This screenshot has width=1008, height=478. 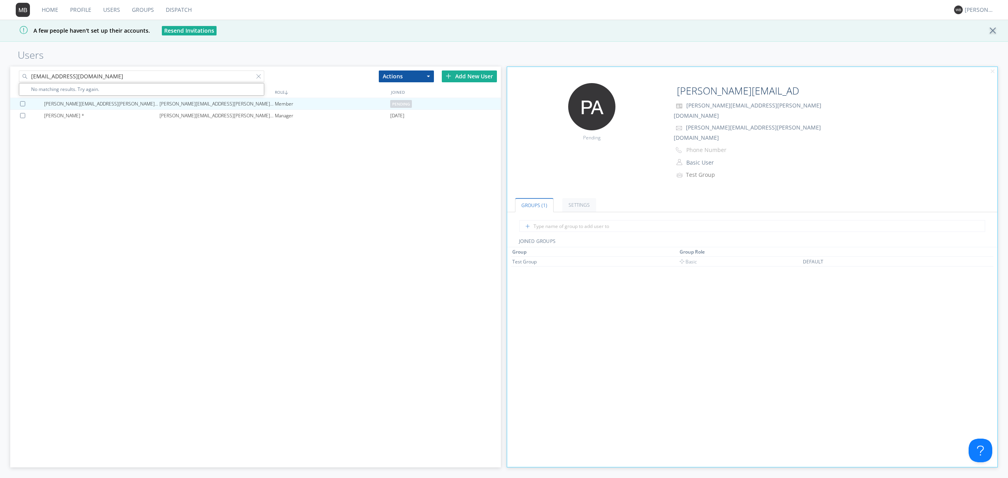 I want to click on input: Name, so click(x=737, y=91).